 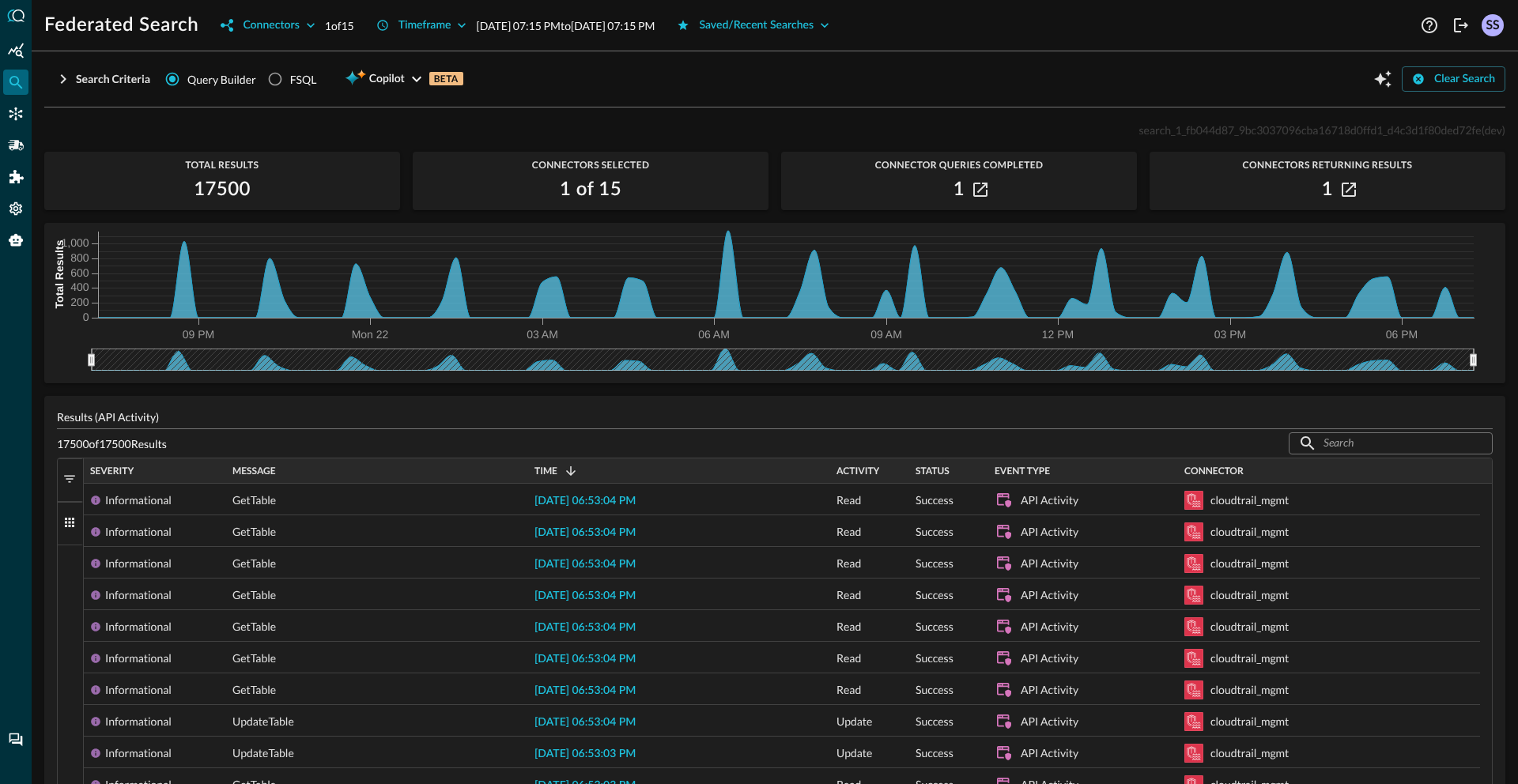 What do you see at coordinates (591, 190) in the screenshot?
I see `h2: 1 of 15` at bounding box center [591, 190].